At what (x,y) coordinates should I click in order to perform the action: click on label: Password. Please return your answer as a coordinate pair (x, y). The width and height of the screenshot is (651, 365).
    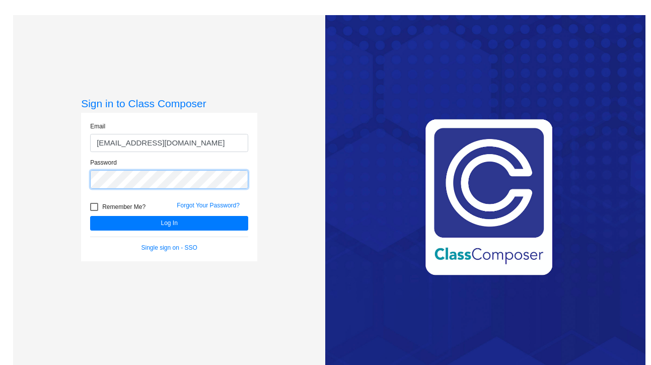
    Looking at the image, I should click on (103, 163).